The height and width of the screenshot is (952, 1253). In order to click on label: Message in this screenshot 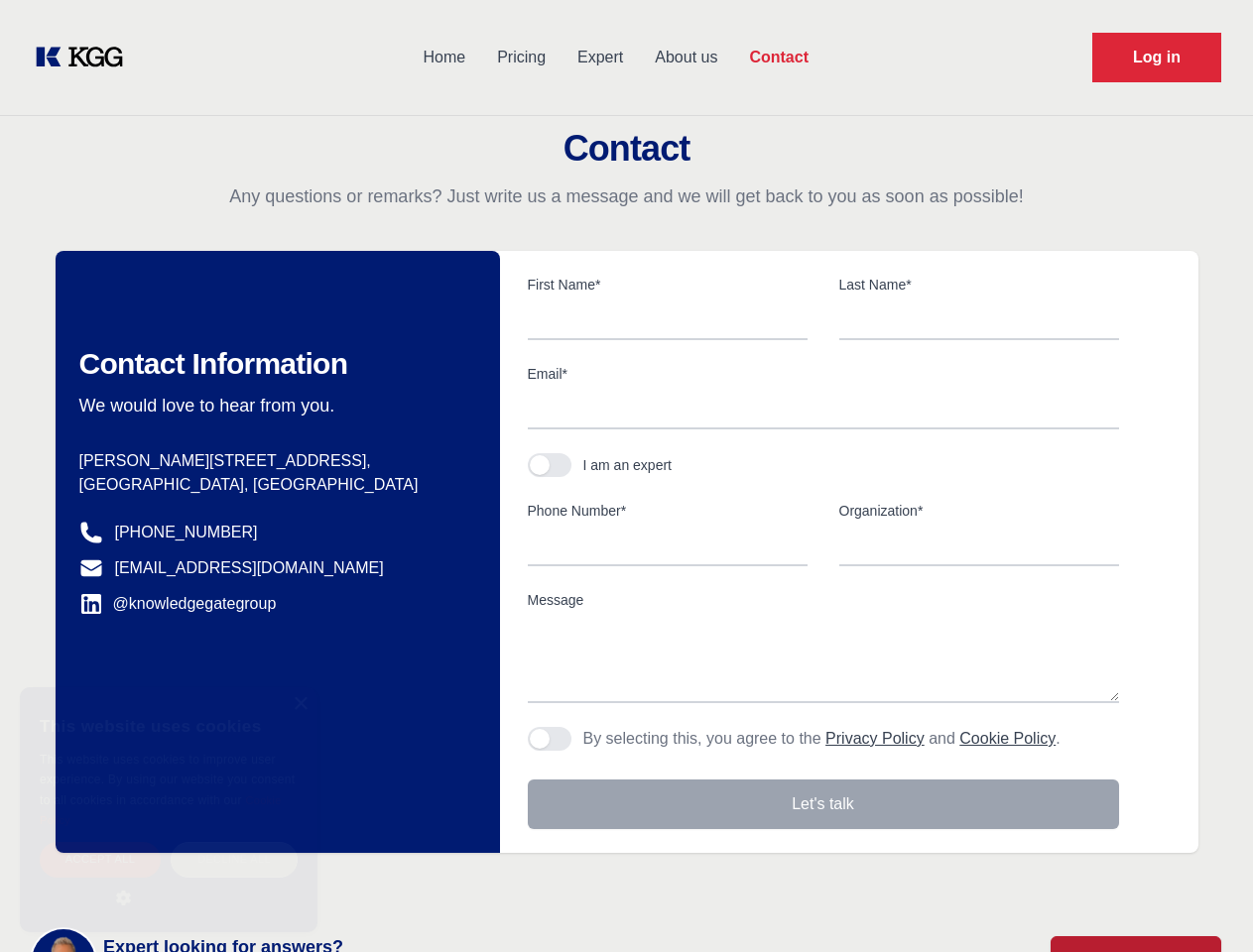, I will do `click(823, 600)`.